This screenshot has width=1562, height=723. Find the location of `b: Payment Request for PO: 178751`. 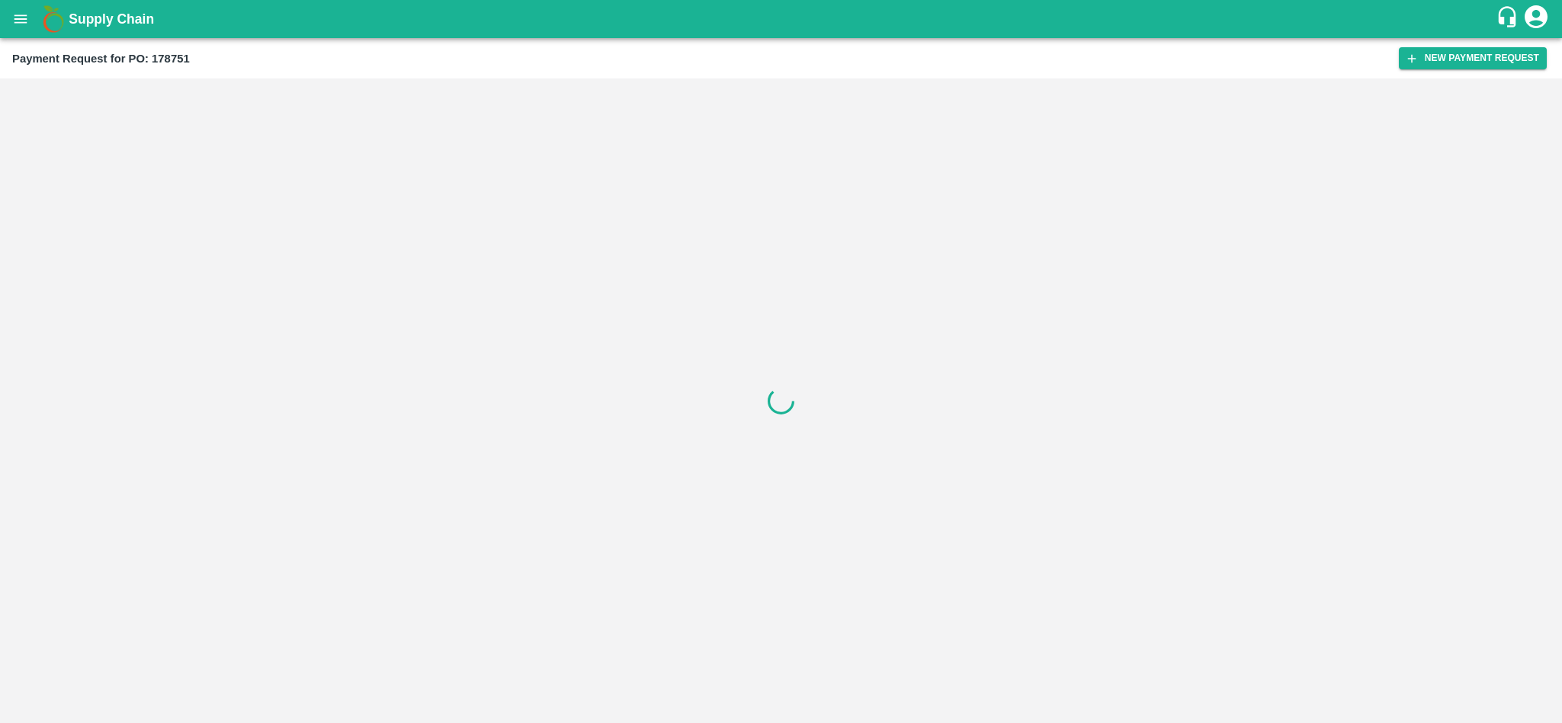

b: Payment Request for PO: 178751 is located at coordinates (101, 59).